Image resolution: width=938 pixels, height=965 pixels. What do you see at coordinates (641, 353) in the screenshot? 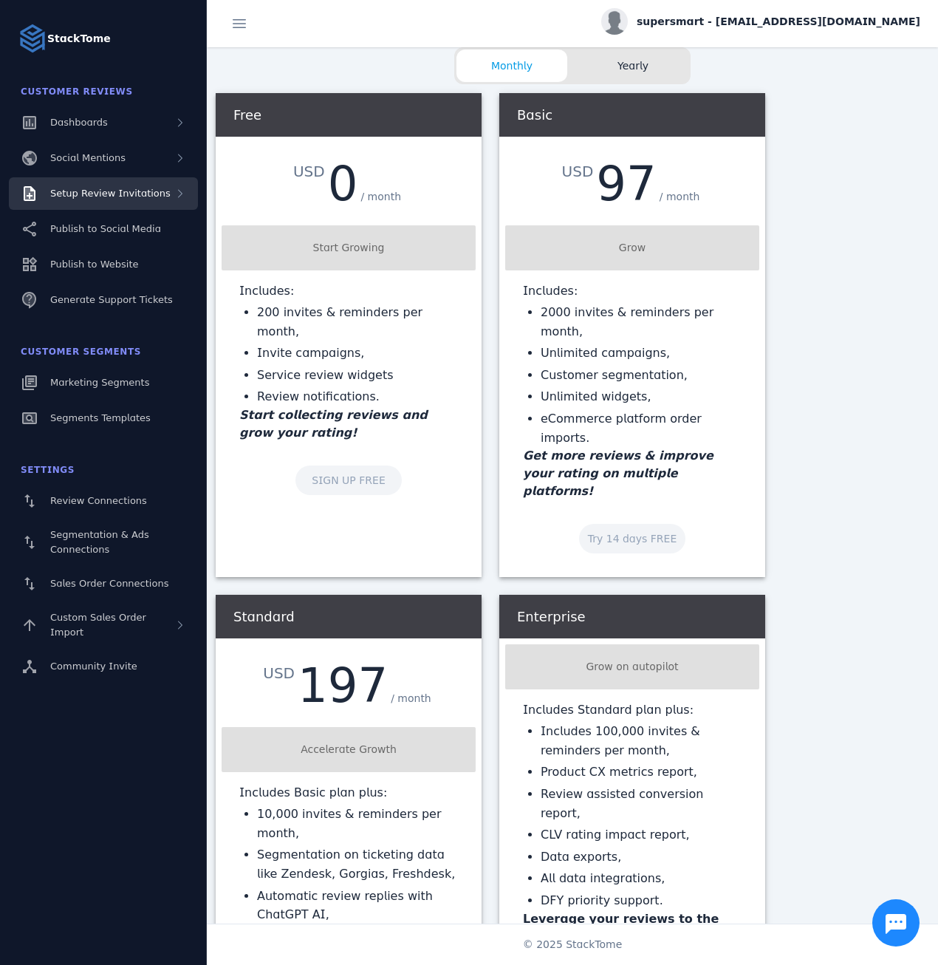
I see `li: Unlimited campaigns,` at bounding box center [641, 353].